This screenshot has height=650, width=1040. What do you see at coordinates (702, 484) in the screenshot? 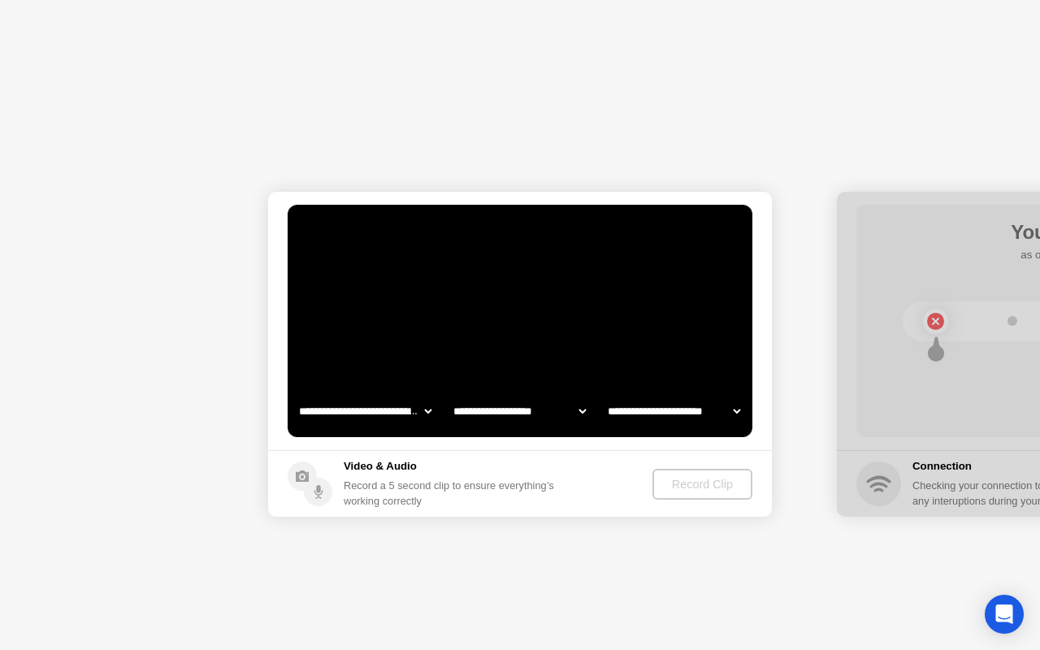
I see `button: Record Clip` at bounding box center [702, 484].